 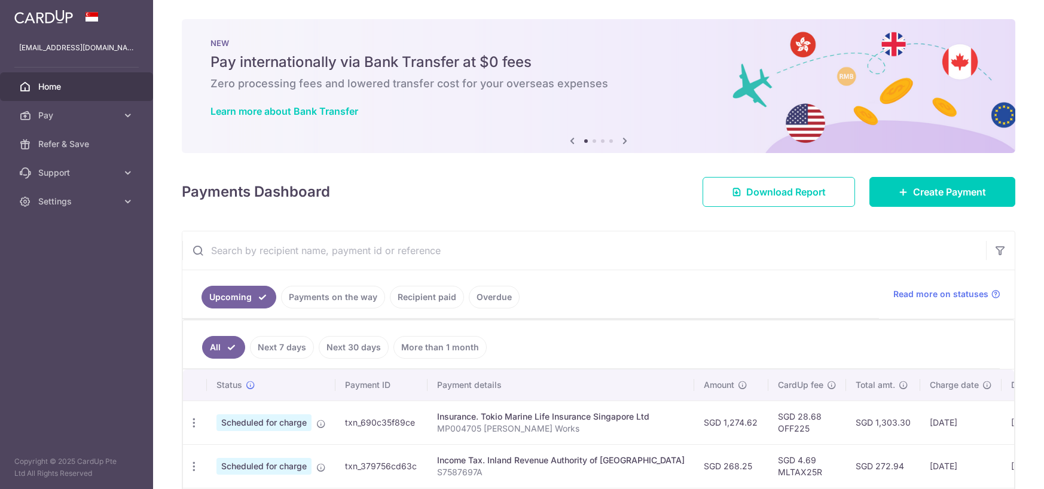 I want to click on input: Search by recipient name, payment id or reference, so click(x=584, y=251).